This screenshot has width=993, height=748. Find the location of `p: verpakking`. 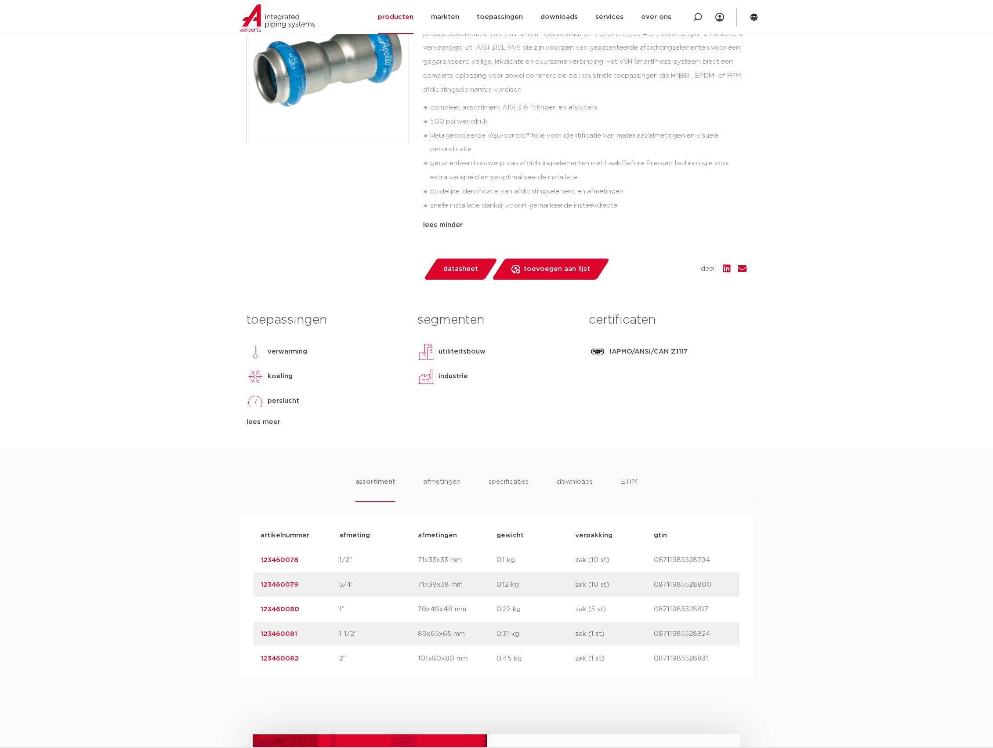

p: verpakking is located at coordinates (615, 535).